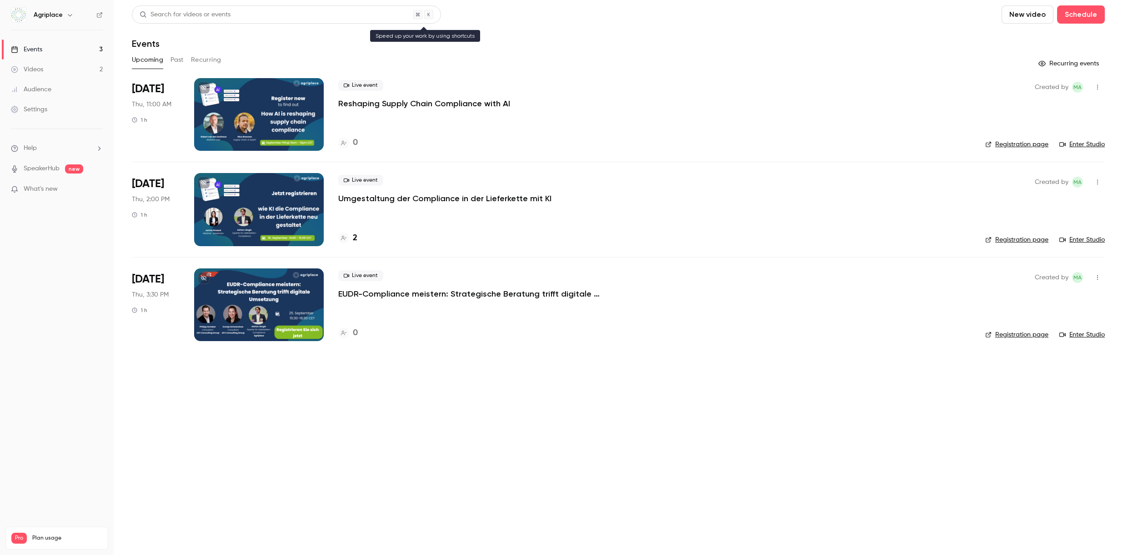  I want to click on a: 2, so click(348, 238).